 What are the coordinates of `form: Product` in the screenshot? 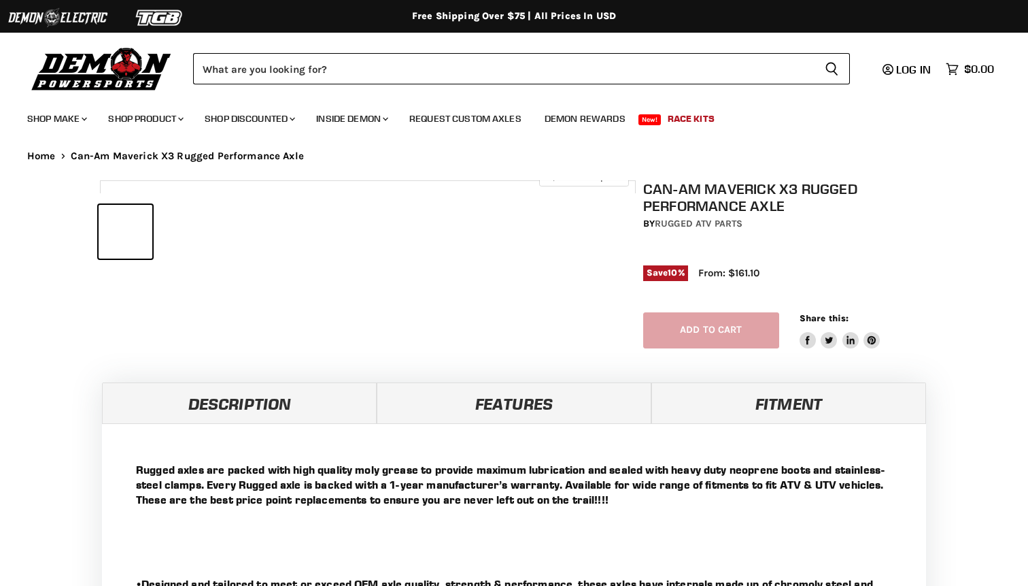 It's located at (522, 69).